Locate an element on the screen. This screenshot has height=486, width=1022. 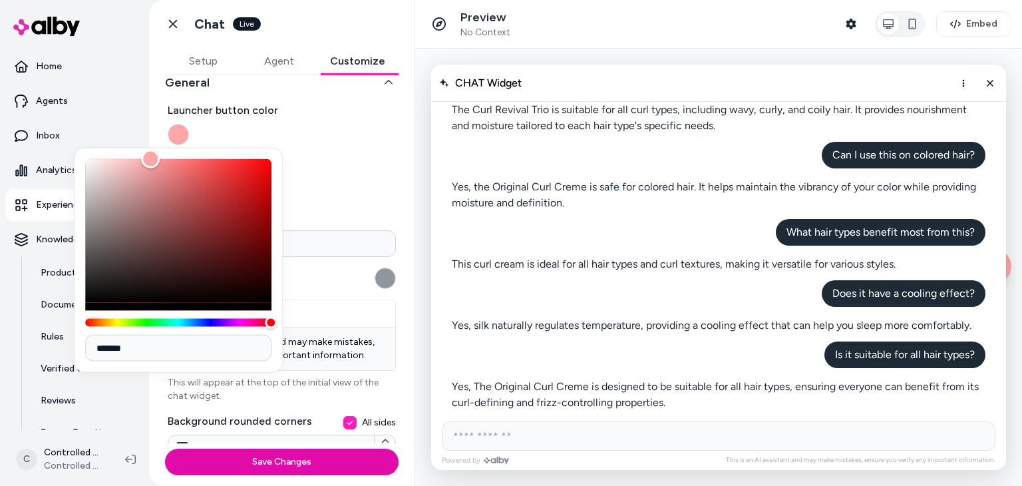
button: Save Changes is located at coordinates (281, 462).